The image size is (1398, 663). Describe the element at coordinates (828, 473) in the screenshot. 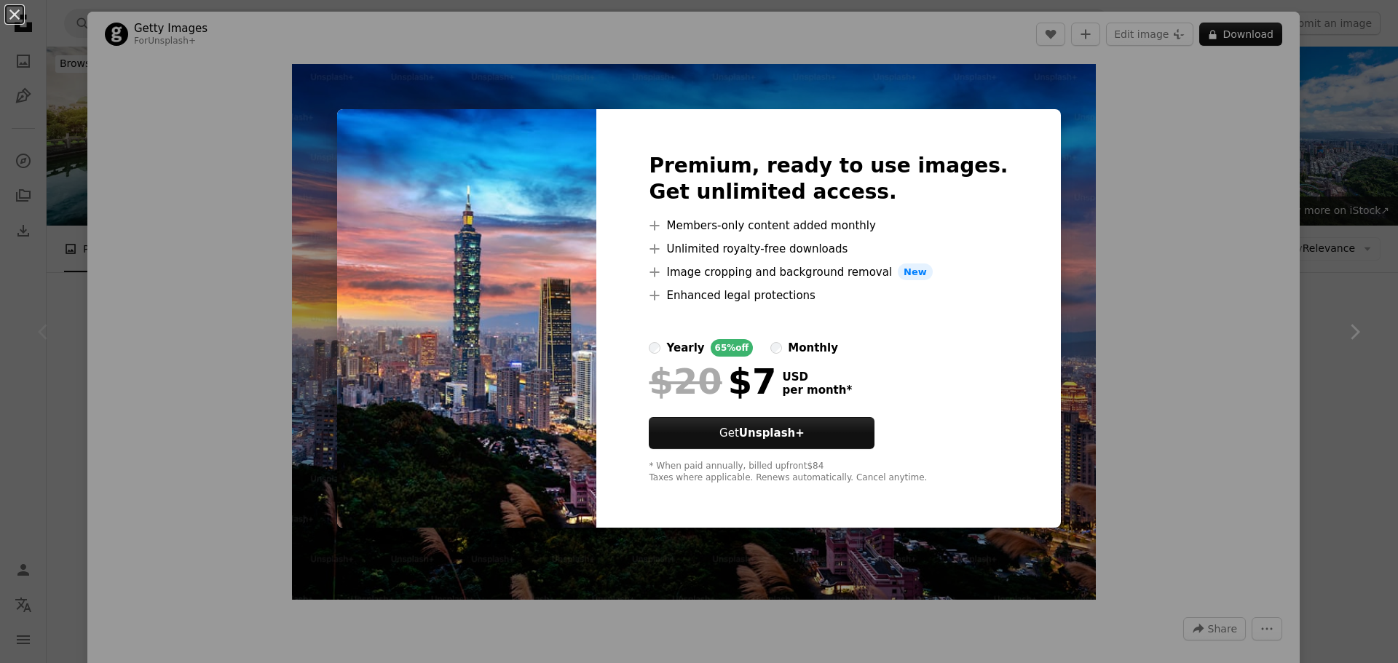

I see `div: * When paid annually, billed upfront $84 Taxes where applicable. Renews automatically. Cancel any...` at that location.